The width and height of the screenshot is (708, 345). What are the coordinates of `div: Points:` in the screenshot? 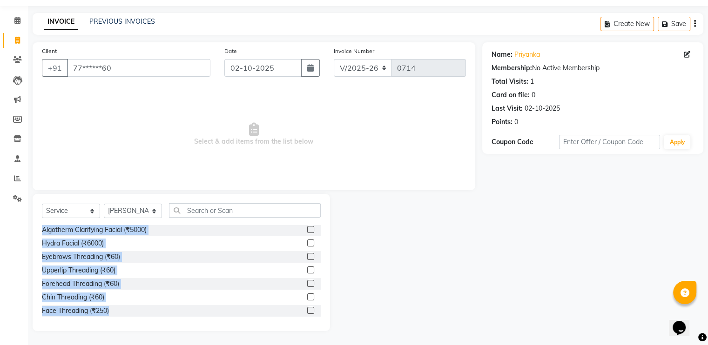 It's located at (502, 122).